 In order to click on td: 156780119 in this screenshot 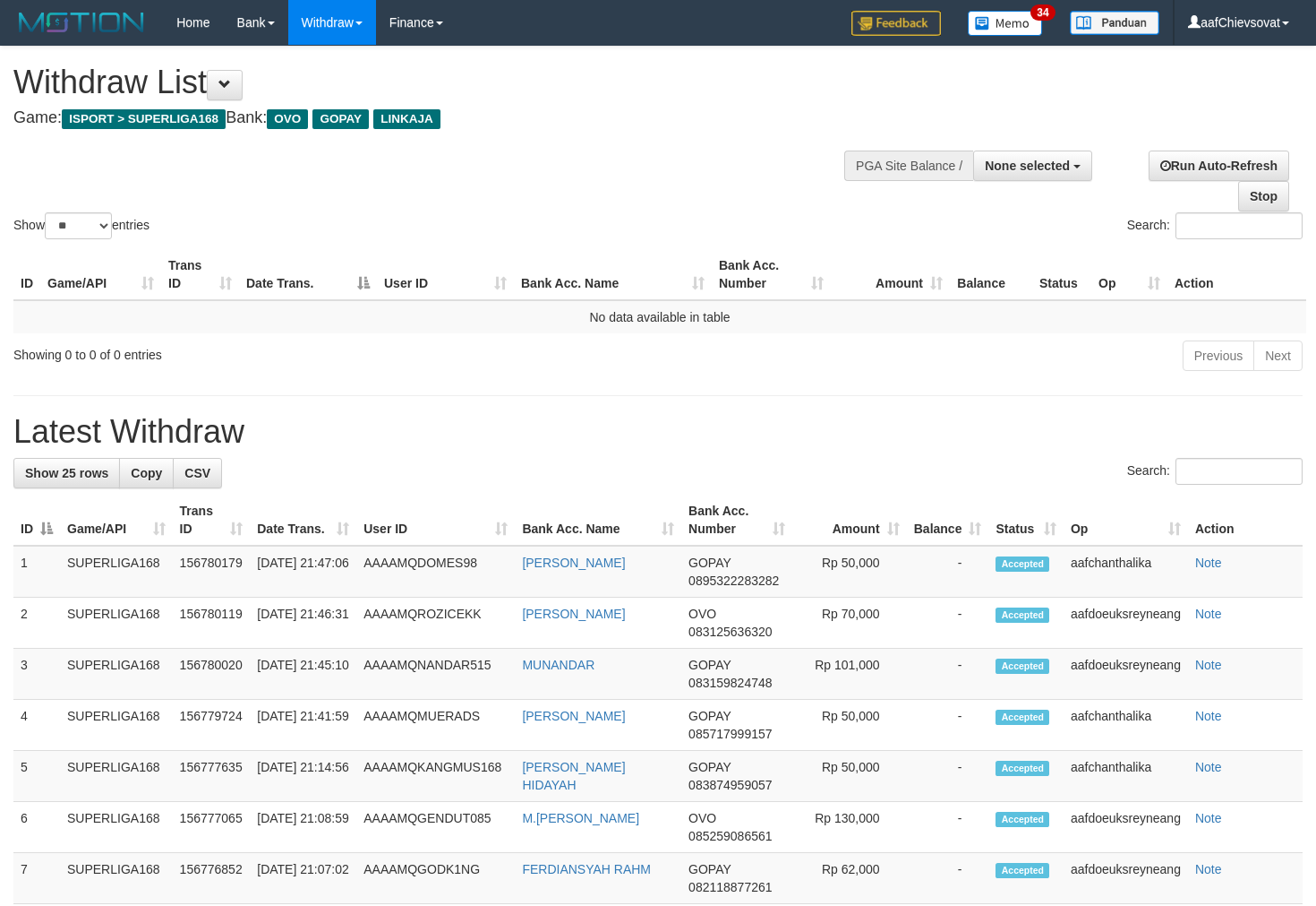, I will do `click(211, 622)`.